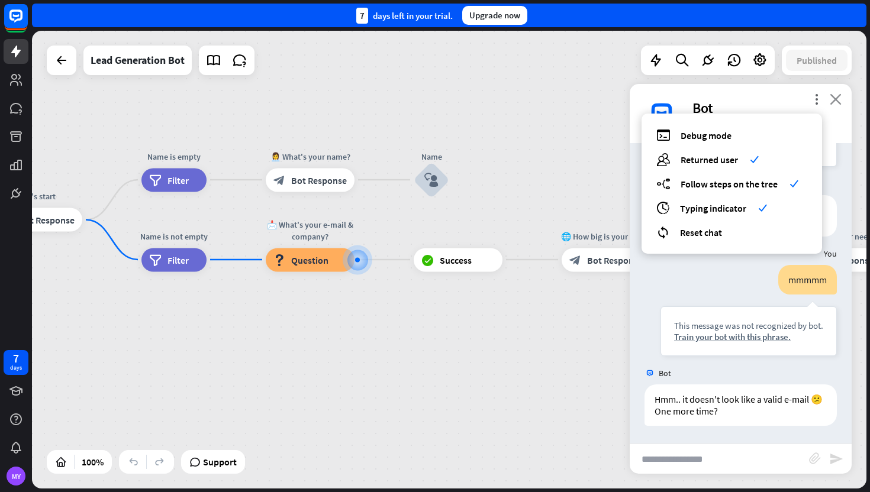 This screenshot has width=870, height=492. I want to click on span: Typing indicator, so click(713, 208).